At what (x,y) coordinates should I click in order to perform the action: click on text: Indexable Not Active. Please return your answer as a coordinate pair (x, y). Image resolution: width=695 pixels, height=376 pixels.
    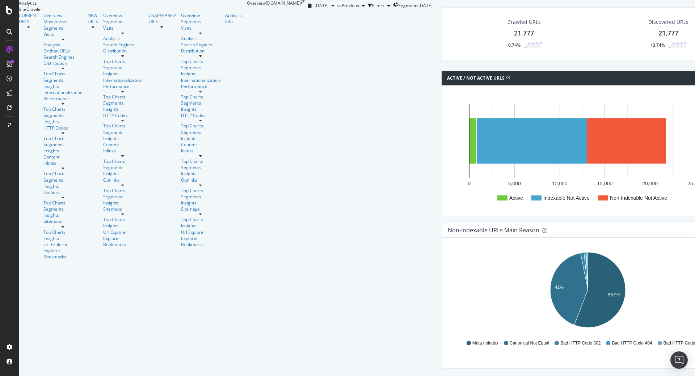
    Looking at the image, I should click on (566, 198).